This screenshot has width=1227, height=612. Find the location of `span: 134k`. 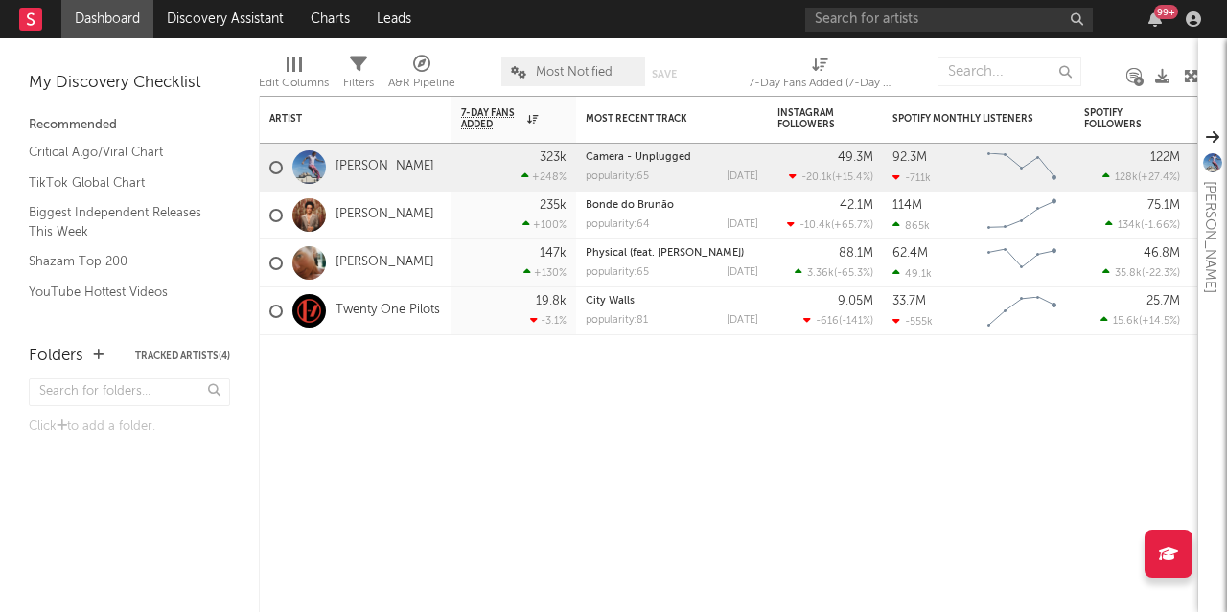

span: 134k is located at coordinates (1129, 225).